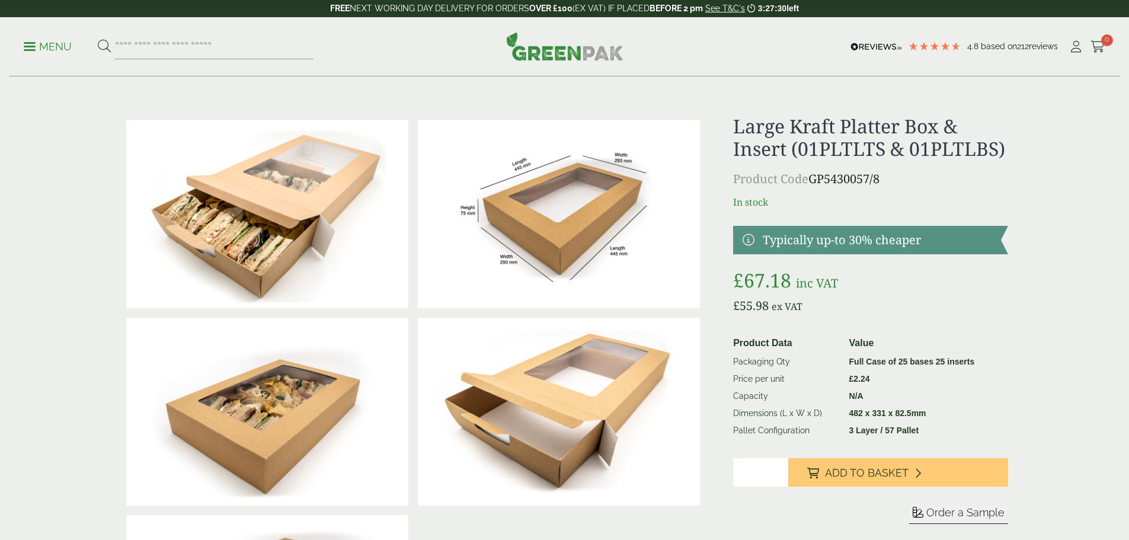  I want to click on td: Packaging Qty, so click(786, 362).